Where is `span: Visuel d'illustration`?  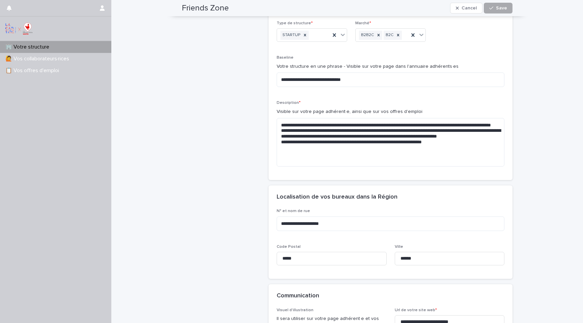
span: Visuel d'illustration is located at coordinates (295, 310).